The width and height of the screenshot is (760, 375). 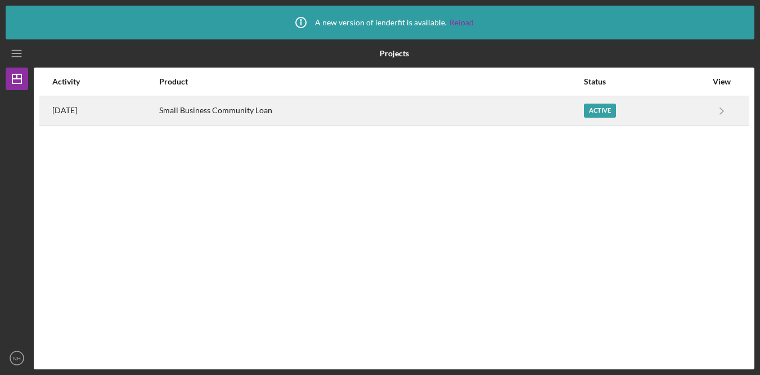 I want to click on div: Product, so click(x=371, y=82).